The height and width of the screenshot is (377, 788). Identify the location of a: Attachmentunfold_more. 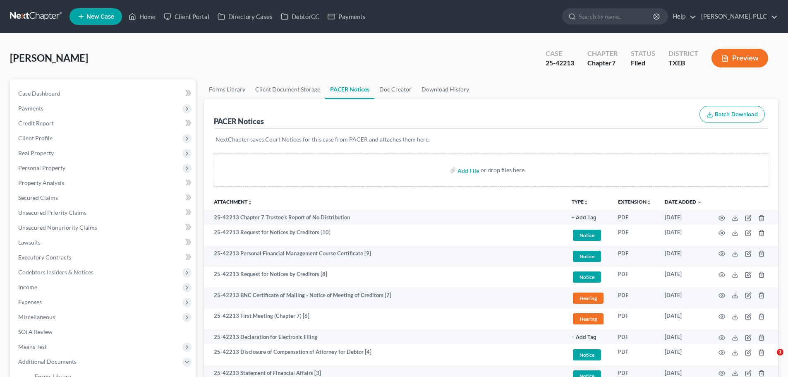
(233, 202).